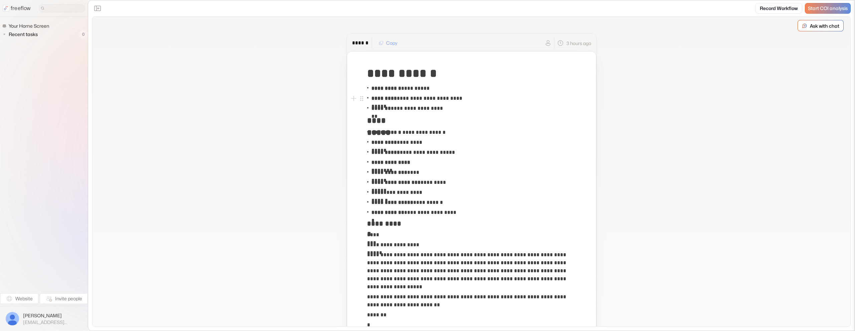 The width and height of the screenshot is (855, 331). Describe the element at coordinates (17, 8) in the screenshot. I see `a: freeflow` at that location.